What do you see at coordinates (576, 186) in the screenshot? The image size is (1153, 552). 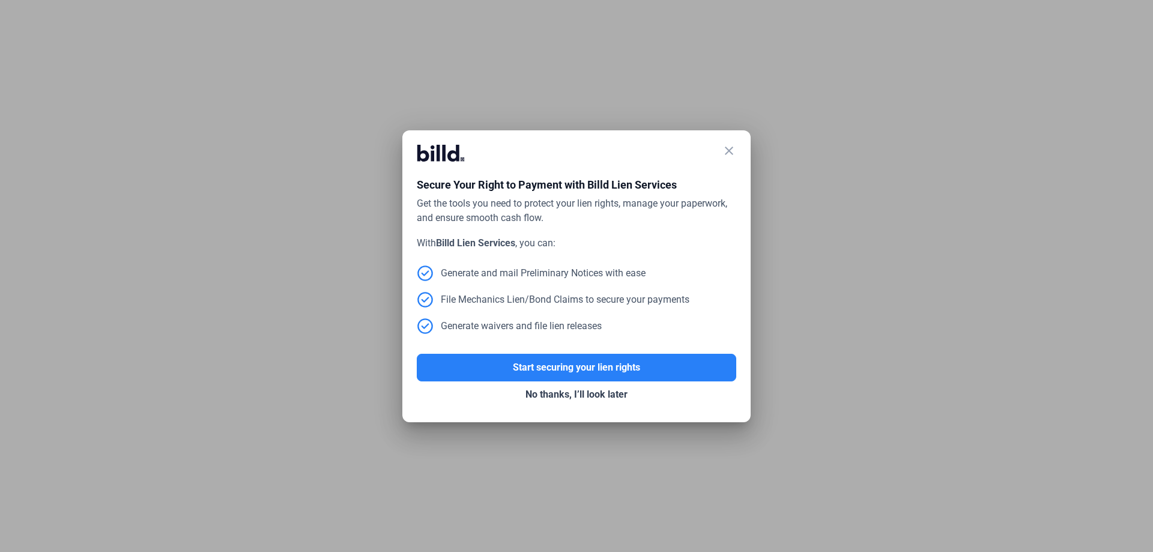 I see `div: Secure Your Right to Payment with Billd Lien Services` at bounding box center [576, 186].